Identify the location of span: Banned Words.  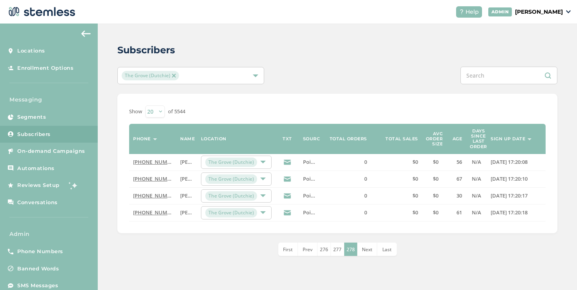
(38, 269).